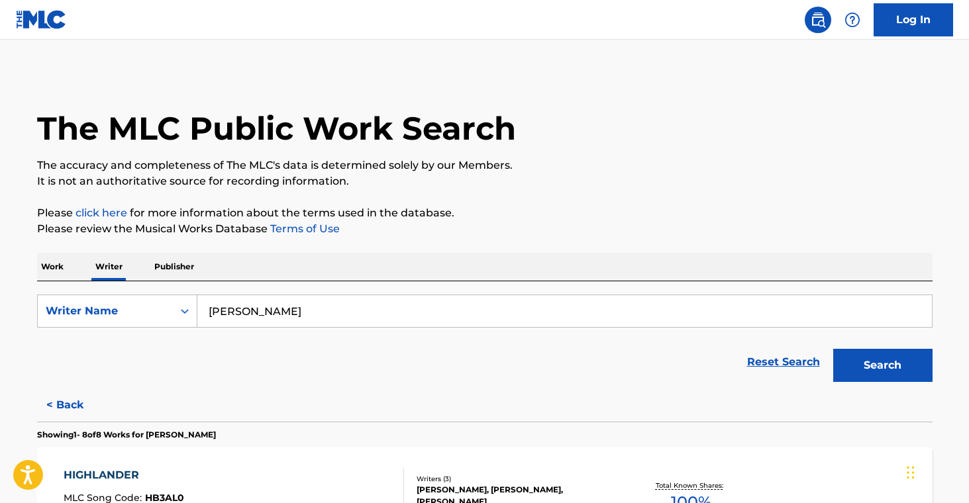 This screenshot has height=503, width=969. Describe the element at coordinates (52, 267) in the screenshot. I see `p: Work` at that location.